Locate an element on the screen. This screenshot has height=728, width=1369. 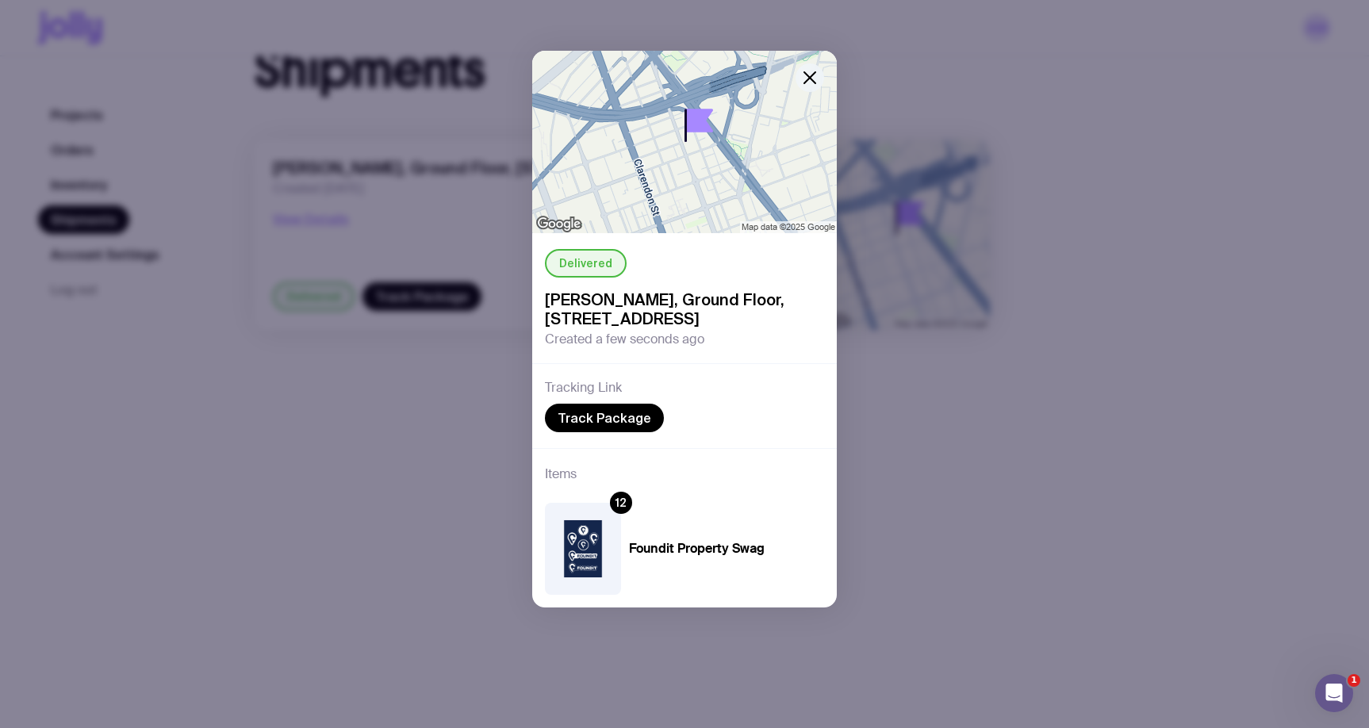
span: Created a few seconds ago is located at coordinates (624, 340).